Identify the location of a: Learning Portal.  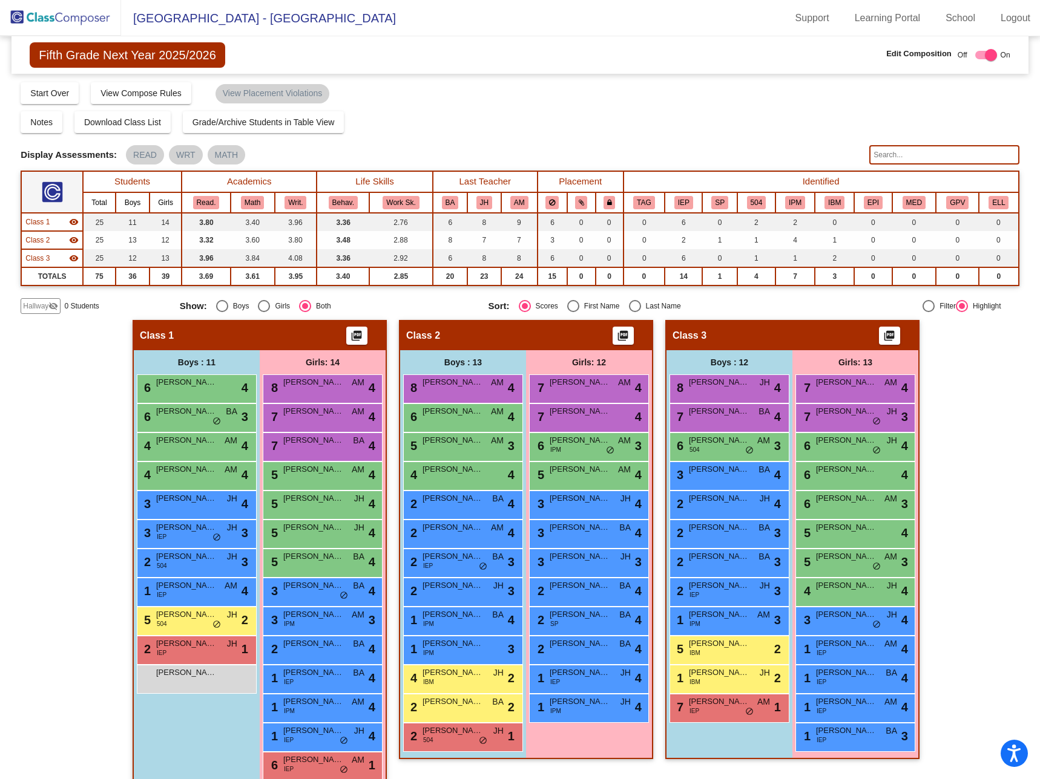
(887, 18).